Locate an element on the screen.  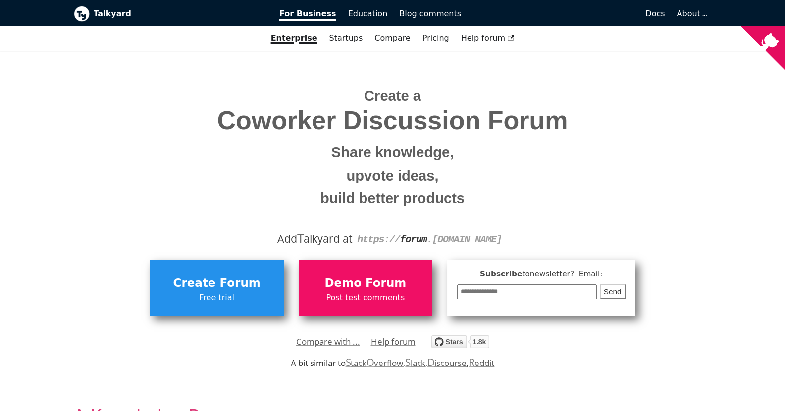
a: StackOverflow is located at coordinates (374, 363).